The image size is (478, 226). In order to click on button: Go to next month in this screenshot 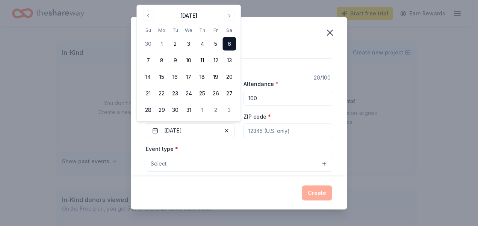, I will do `click(229, 16)`.